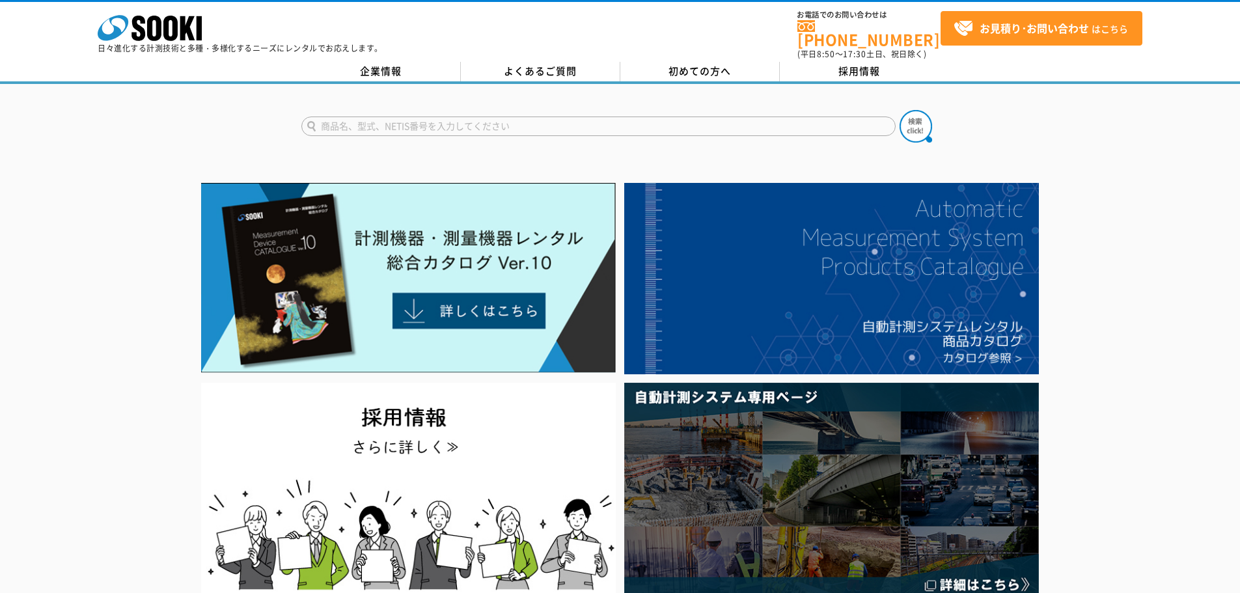 Image resolution: width=1240 pixels, height=593 pixels. I want to click on span: (平日 ～ 土日、祝日除く), so click(862, 54).